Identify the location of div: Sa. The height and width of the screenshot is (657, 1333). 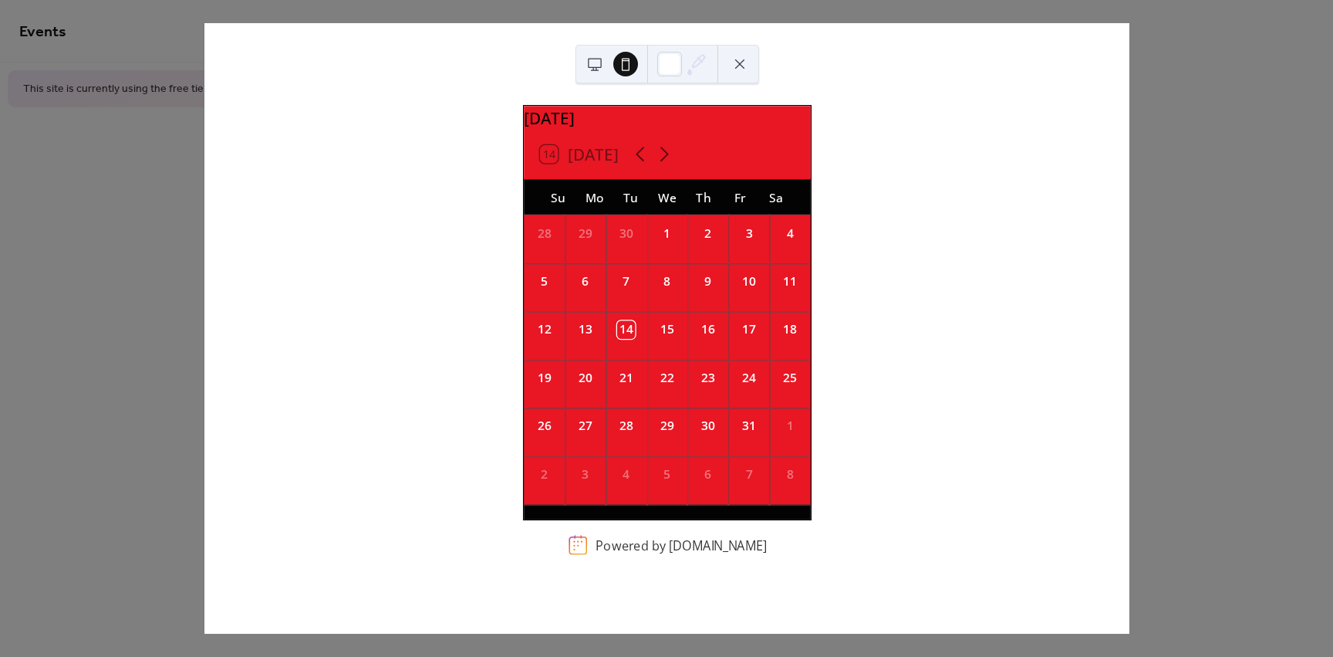
(775, 197).